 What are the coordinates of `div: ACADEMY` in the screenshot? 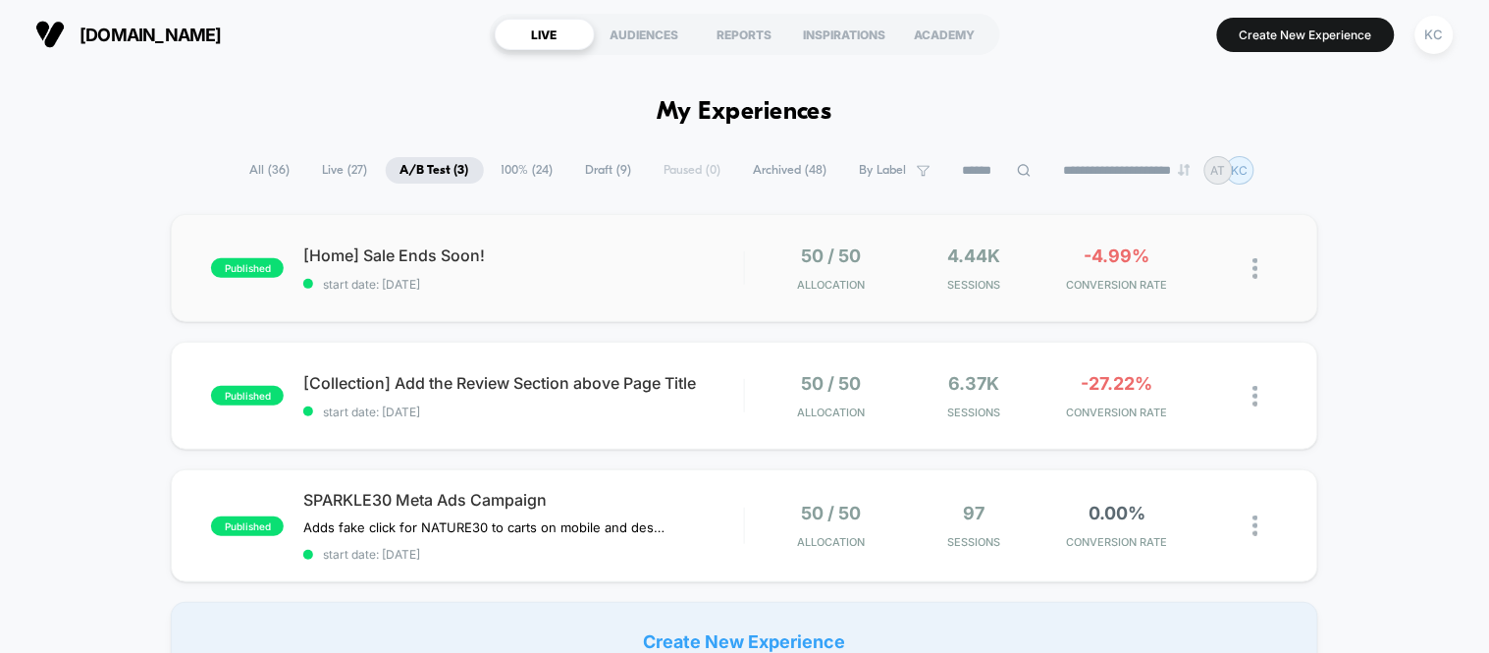 It's located at (945, 34).